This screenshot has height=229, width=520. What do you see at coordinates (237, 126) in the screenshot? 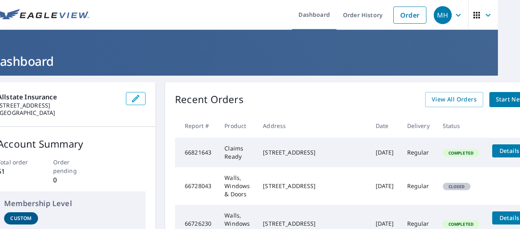
I see `th: Product` at bounding box center [237, 126].